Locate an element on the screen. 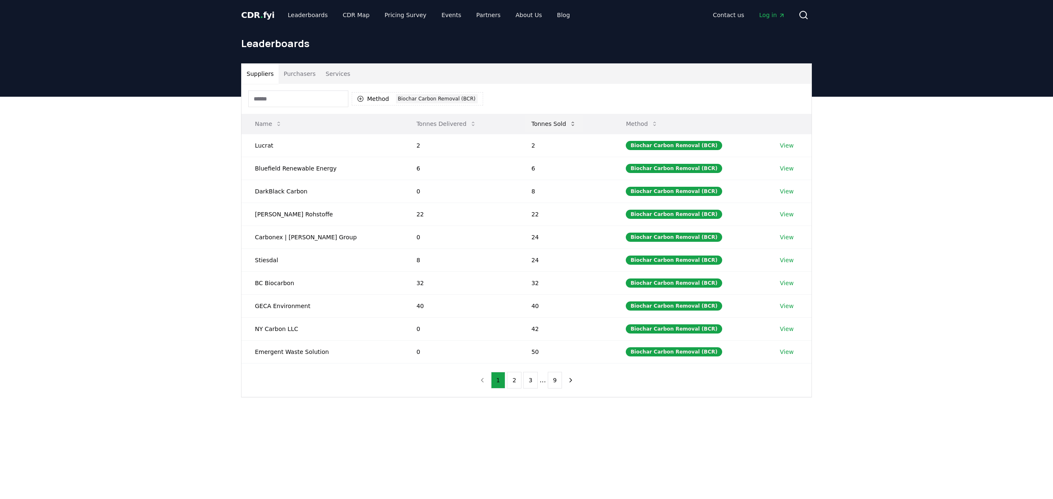  button: Services is located at coordinates (338, 74).